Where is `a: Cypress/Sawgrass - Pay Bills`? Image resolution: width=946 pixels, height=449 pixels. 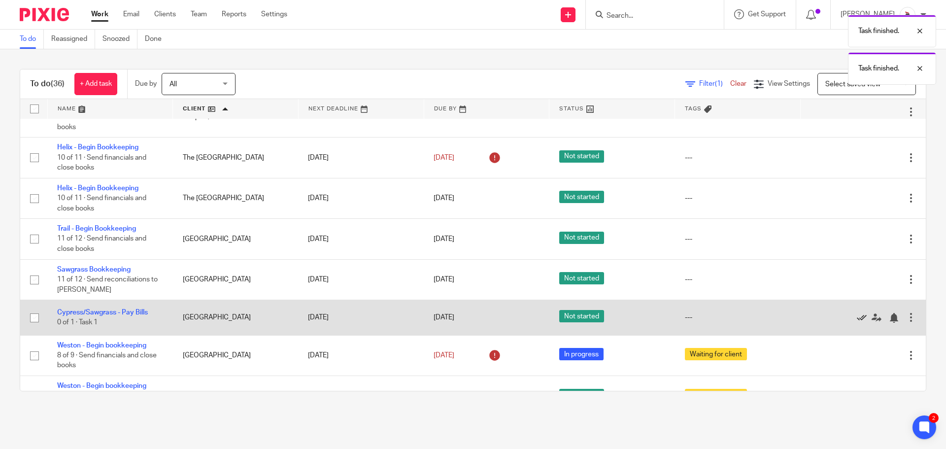
a: Cypress/Sawgrass - Pay Bills is located at coordinates (102, 312).